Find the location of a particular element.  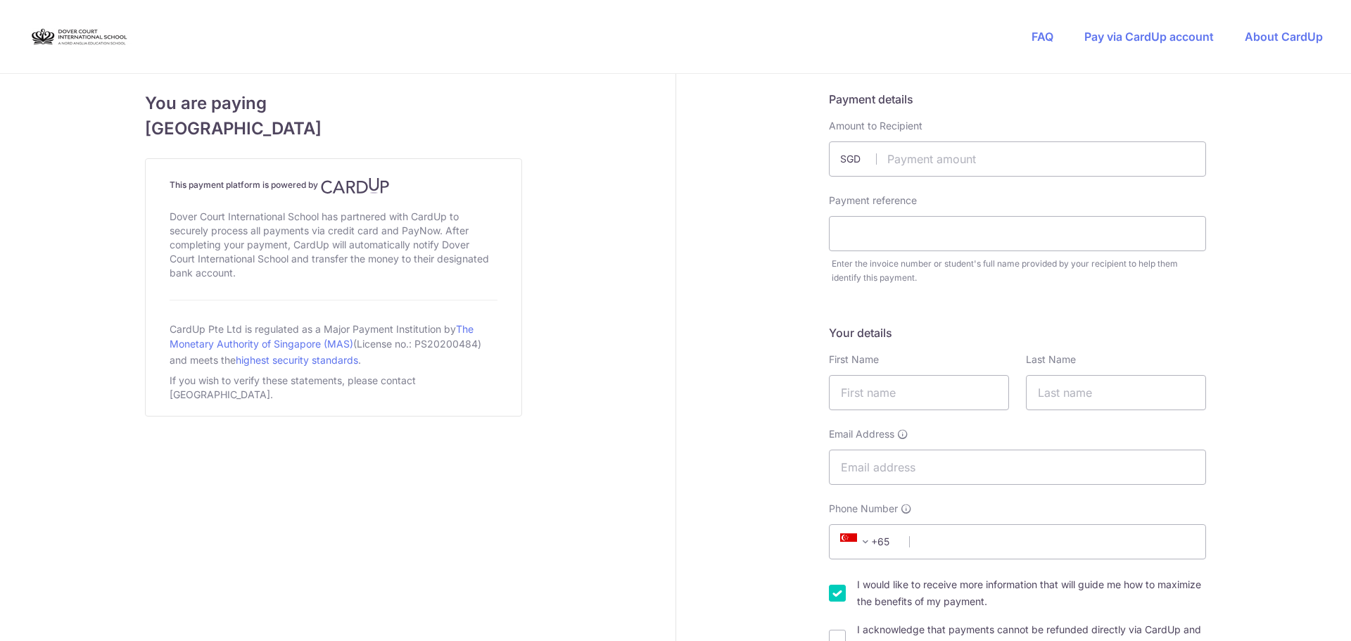

a: Pay via CardUp account is located at coordinates (1149, 37).